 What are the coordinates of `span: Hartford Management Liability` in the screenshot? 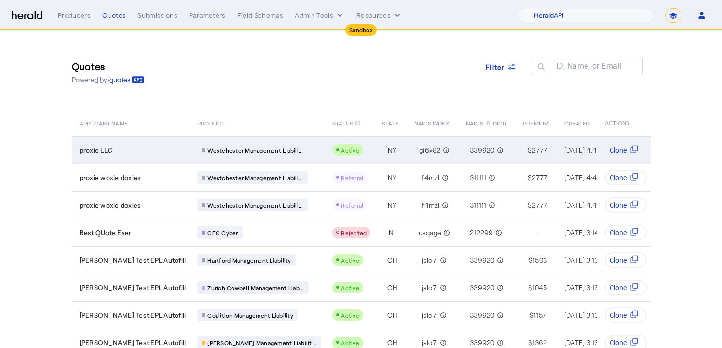 It's located at (249, 260).